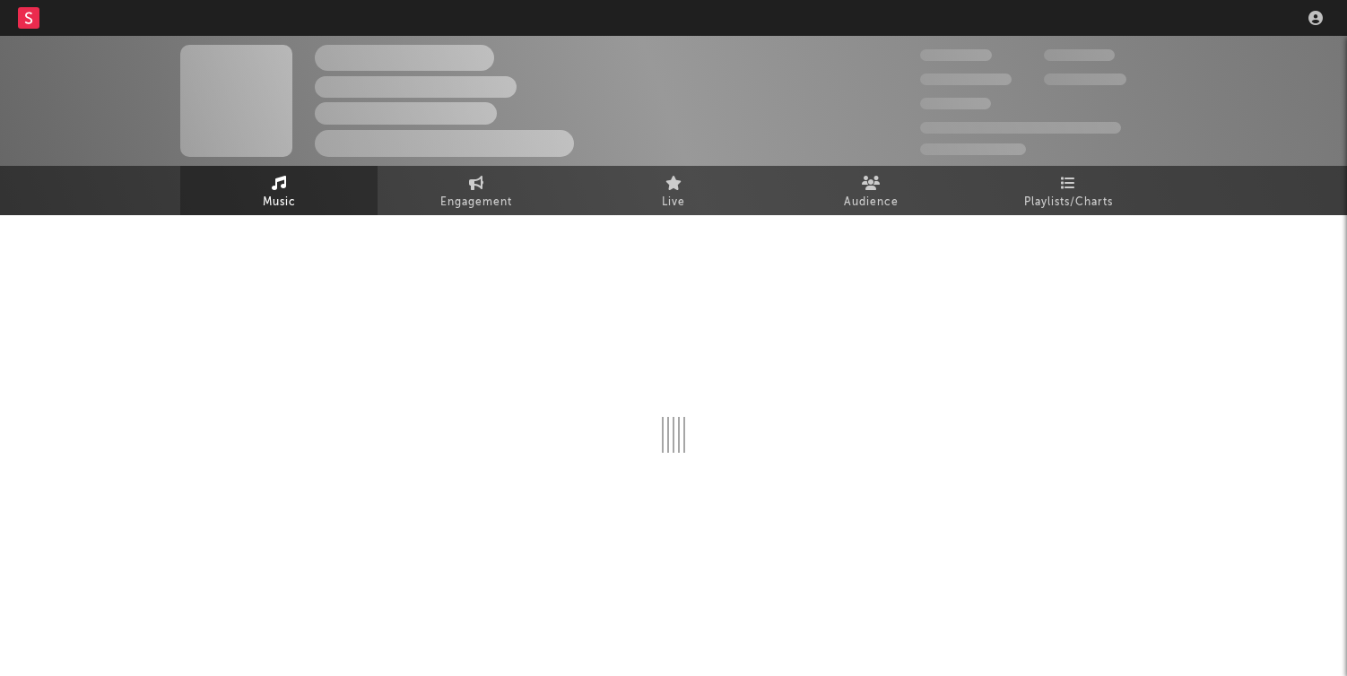 The image size is (1347, 676). Describe the element at coordinates (956, 55) in the screenshot. I see `span: 300,000` at that location.